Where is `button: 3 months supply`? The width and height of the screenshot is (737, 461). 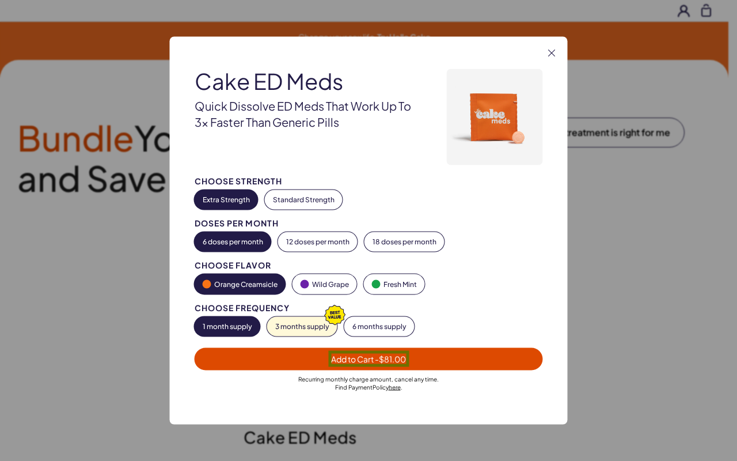
button: 3 months supply is located at coordinates (302, 327).